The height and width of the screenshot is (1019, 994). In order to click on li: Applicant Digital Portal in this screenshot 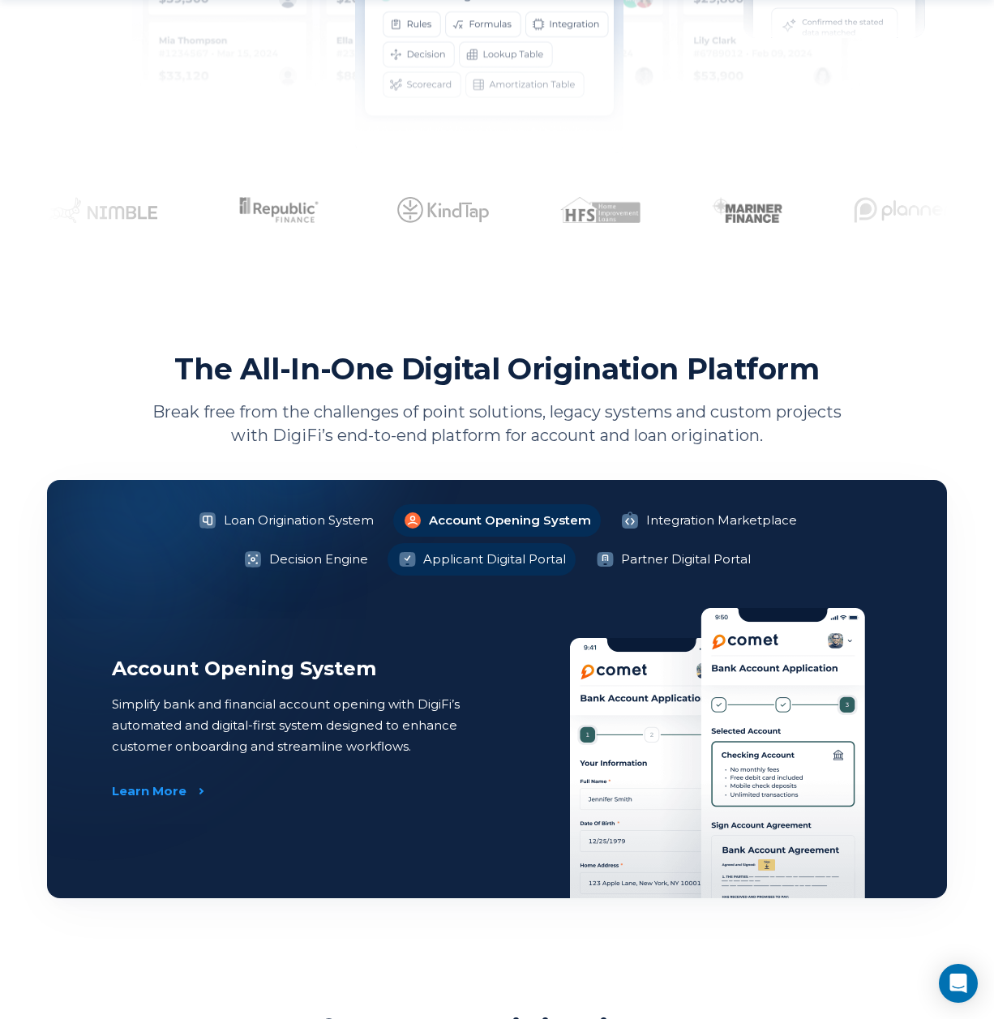, I will do `click(482, 559)`.